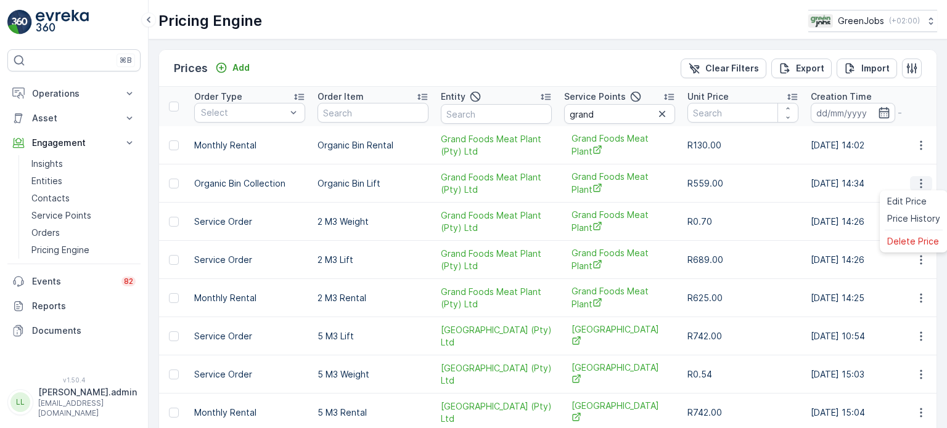  What do you see at coordinates (708, 97) in the screenshot?
I see `p: Unit Price` at bounding box center [708, 97].